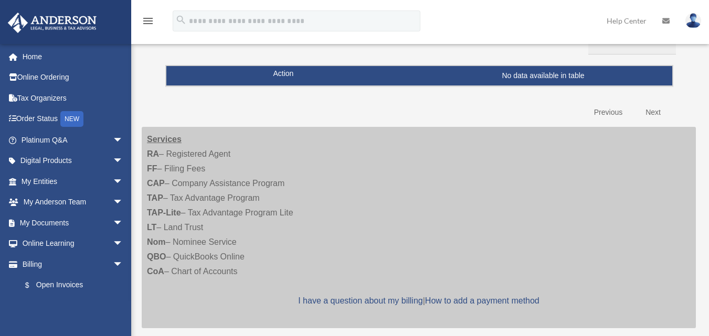 This screenshot has width=709, height=336. Describe the element at coordinates (73, 57) in the screenshot. I see `a: Home` at that location.